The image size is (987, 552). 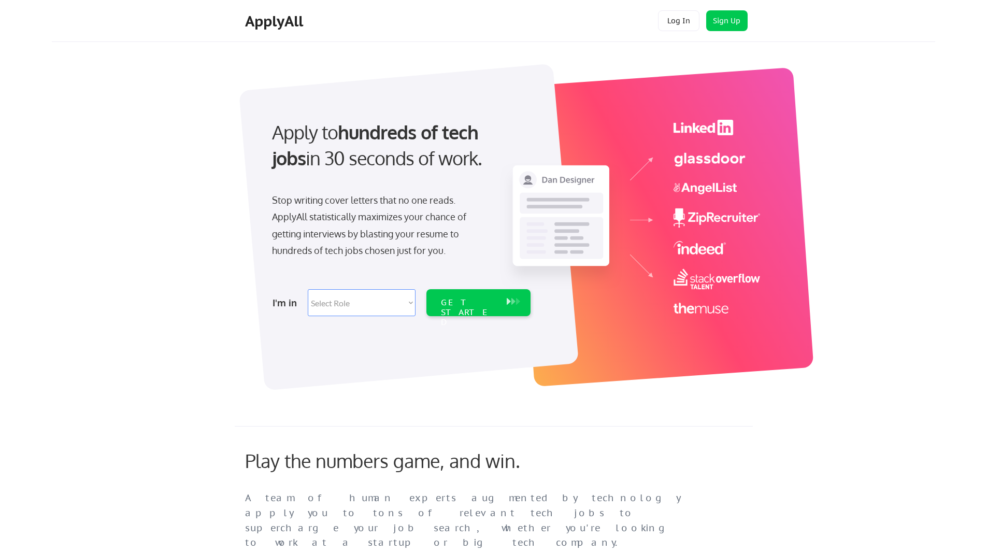 I want to click on div: Apply to in 30 seconds of work., so click(x=399, y=145).